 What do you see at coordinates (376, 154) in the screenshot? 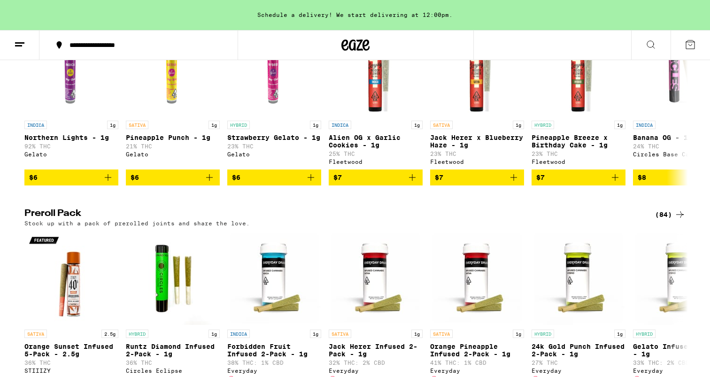
I see `p: 25% THC` at bounding box center [376, 154].